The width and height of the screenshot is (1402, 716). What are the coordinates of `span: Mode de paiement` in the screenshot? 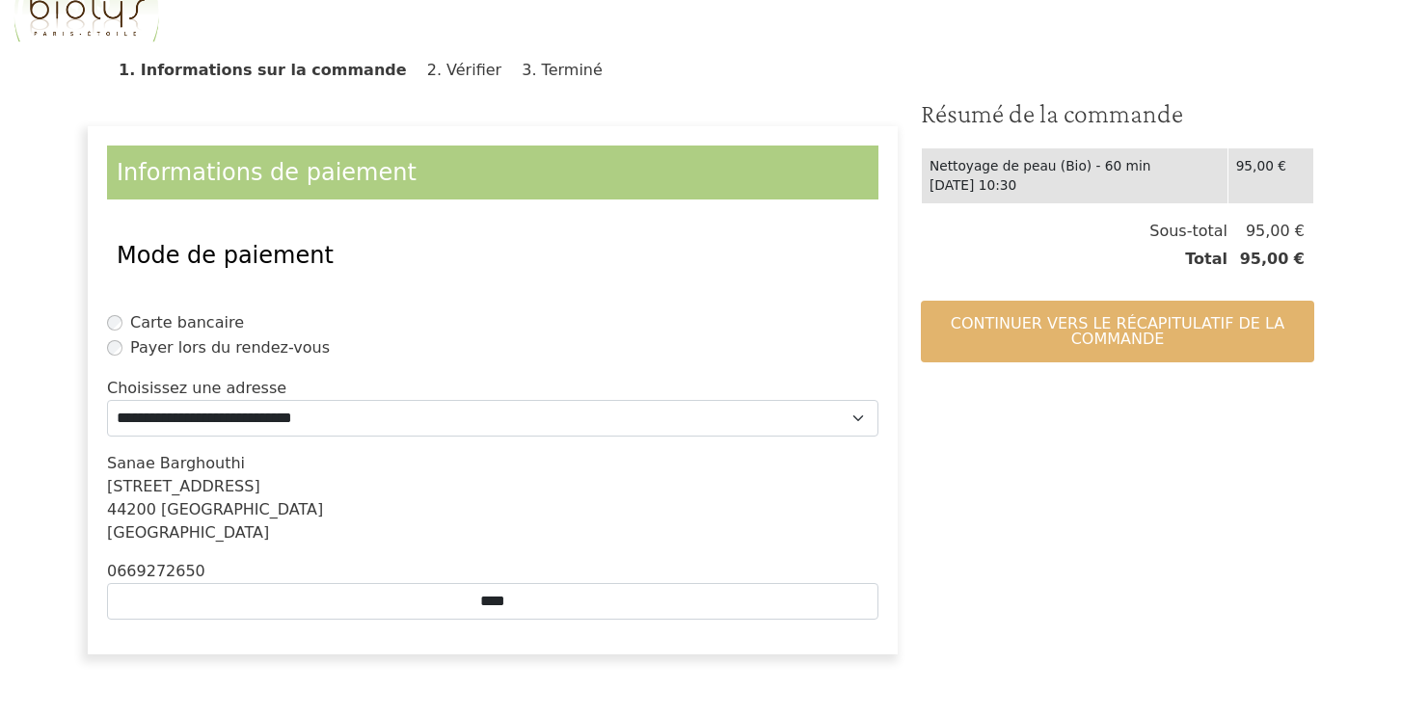 It's located at (225, 255).